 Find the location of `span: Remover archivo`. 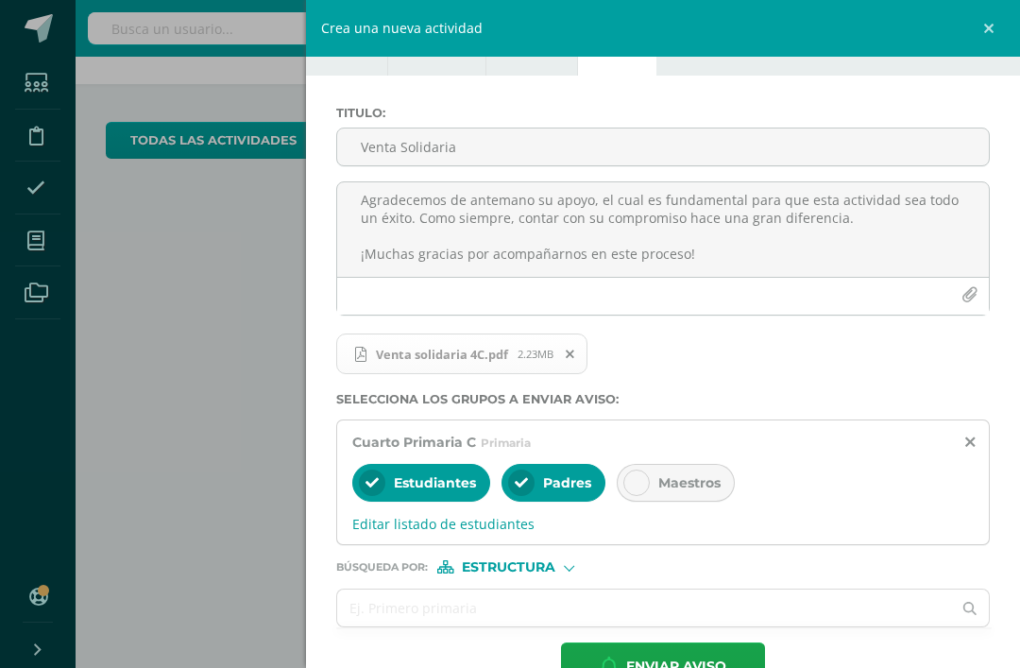

span: Remover archivo is located at coordinates (571, 354).